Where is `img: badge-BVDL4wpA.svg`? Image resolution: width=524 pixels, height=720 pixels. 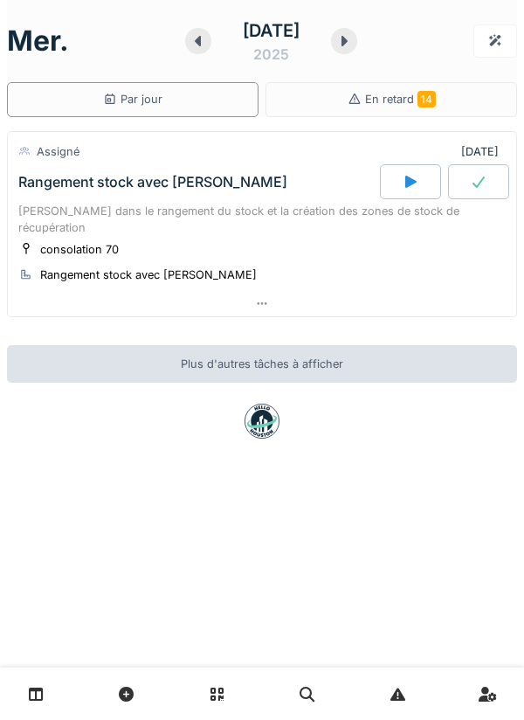
img: badge-BVDL4wpA.svg is located at coordinates (262, 421).